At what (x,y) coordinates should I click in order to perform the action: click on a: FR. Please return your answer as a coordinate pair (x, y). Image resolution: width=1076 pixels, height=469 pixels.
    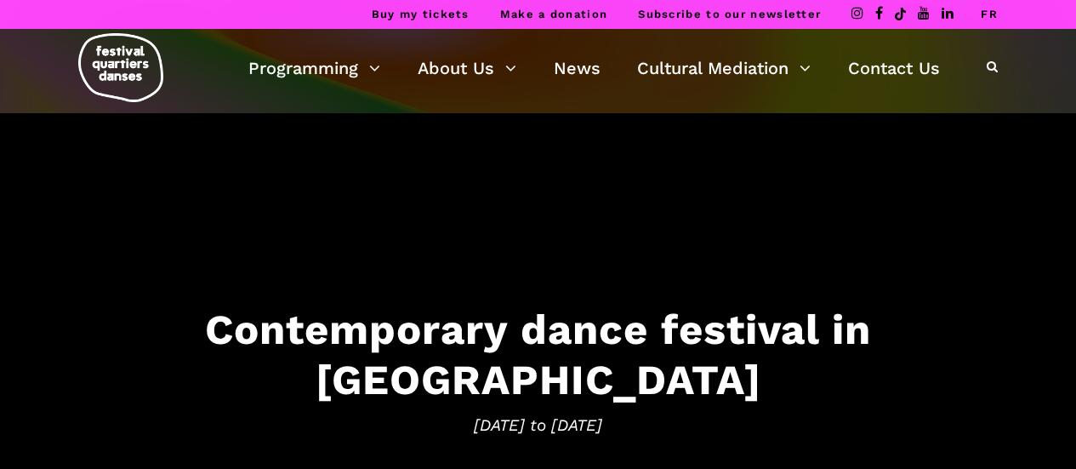
    Looking at the image, I should click on (989, 14).